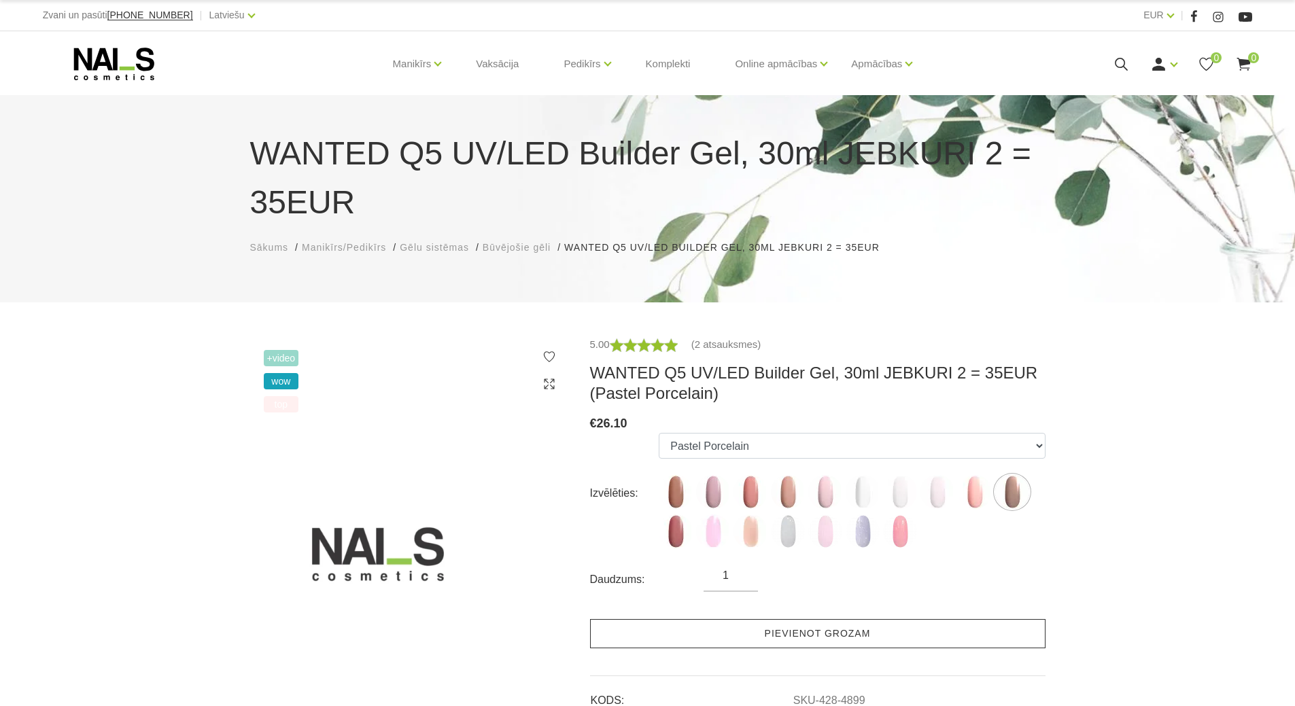  What do you see at coordinates (625, 493) in the screenshot?
I see `div: Izvēlēties:` at bounding box center [625, 493].